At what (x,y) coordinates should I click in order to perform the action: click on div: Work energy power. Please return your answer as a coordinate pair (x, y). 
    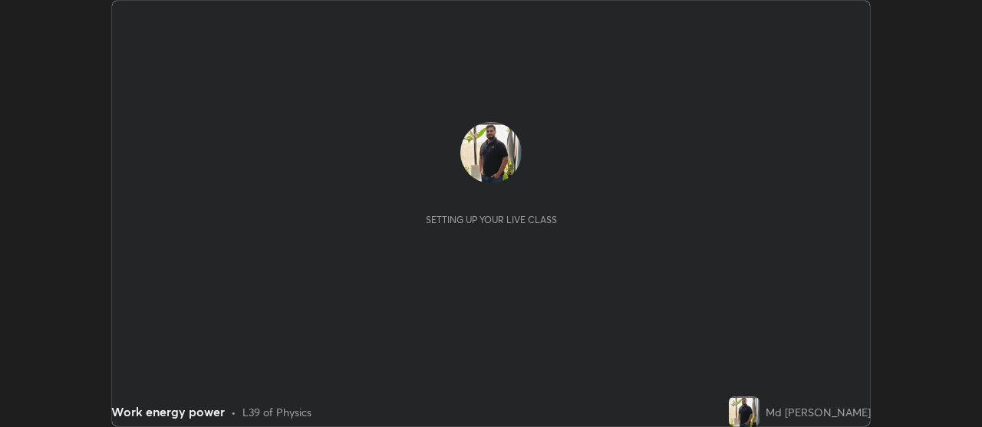
    Looking at the image, I should click on (168, 412).